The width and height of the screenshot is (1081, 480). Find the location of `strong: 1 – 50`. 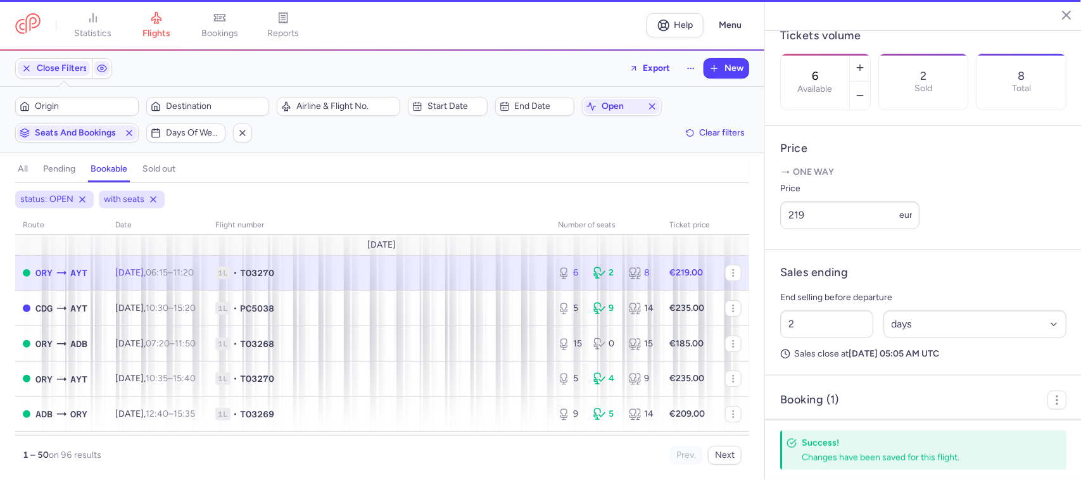

strong: 1 – 50 is located at coordinates (35, 455).